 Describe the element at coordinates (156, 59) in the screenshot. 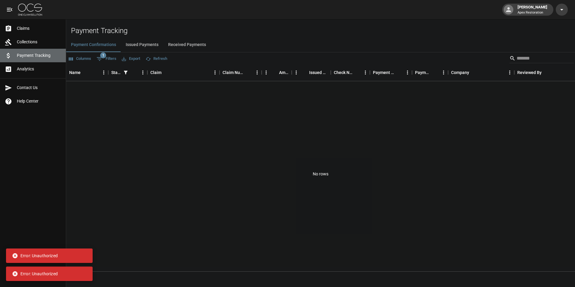

I see `button: Refresh` at that location.